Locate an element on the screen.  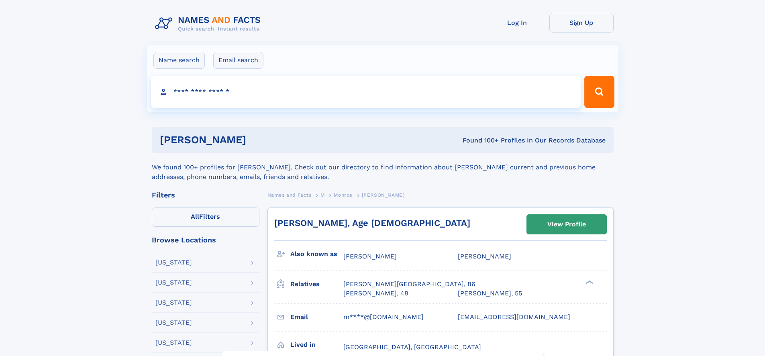
div: Browse Locations is located at coordinates (205, 240).